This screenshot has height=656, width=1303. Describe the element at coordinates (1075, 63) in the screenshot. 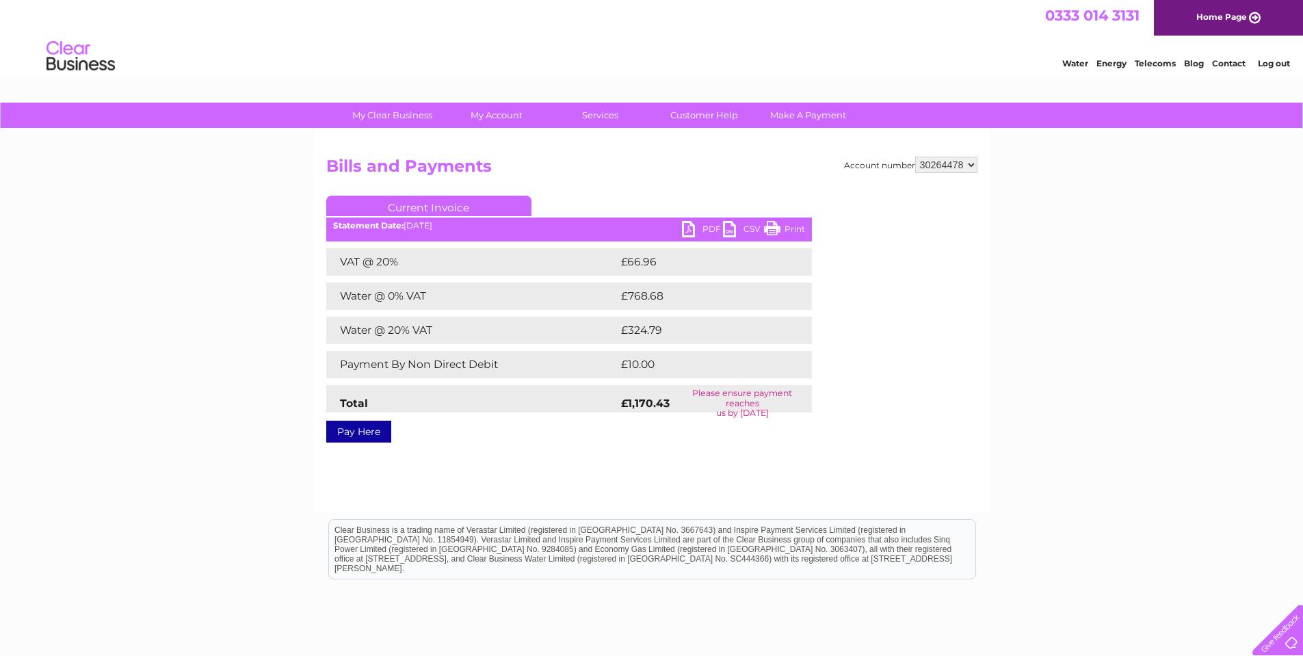

I see `a: Water` at that location.